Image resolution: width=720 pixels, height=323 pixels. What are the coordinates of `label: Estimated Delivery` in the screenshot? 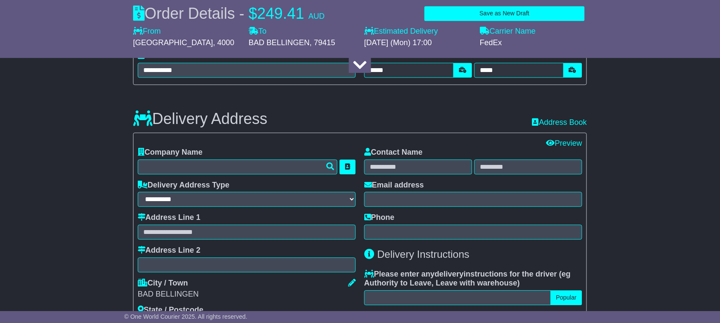 It's located at (417, 32).